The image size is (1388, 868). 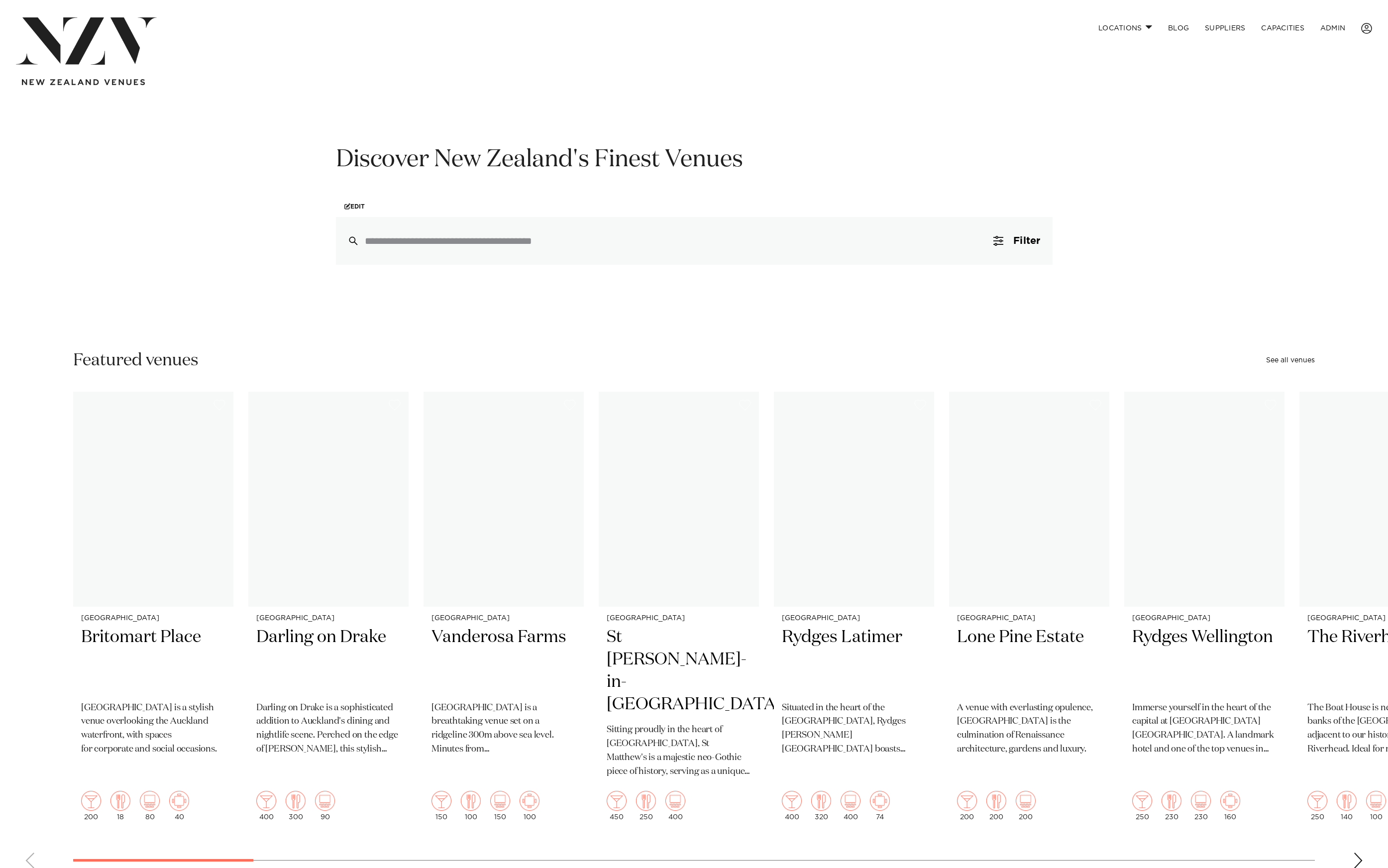 What do you see at coordinates (1179, 28) in the screenshot?
I see `a: BLOG` at bounding box center [1179, 28].